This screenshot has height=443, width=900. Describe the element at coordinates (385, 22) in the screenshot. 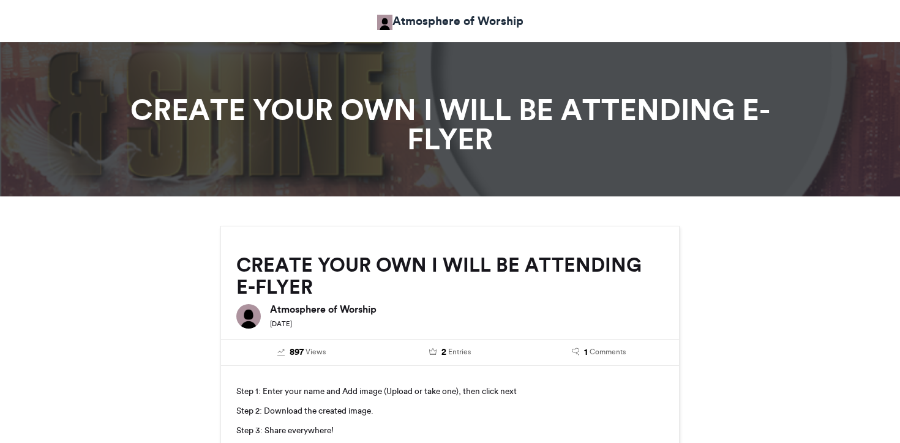

I see `img: Atmosphere Of Worship` at that location.